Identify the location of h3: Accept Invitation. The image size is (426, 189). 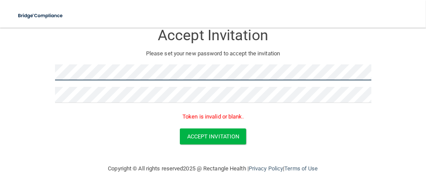
(213, 35).